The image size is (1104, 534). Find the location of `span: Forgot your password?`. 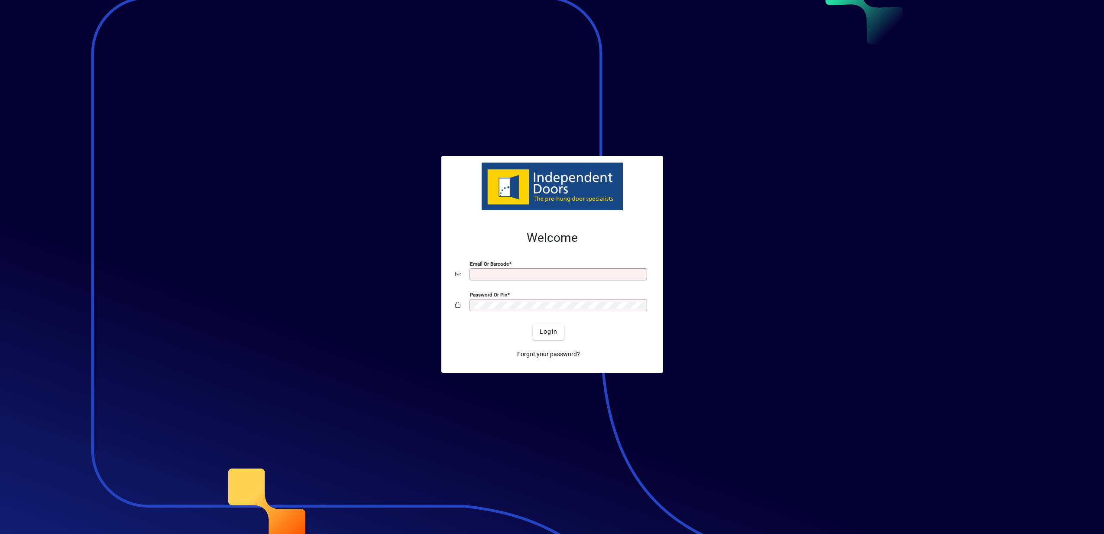

span: Forgot your password? is located at coordinates (548, 354).